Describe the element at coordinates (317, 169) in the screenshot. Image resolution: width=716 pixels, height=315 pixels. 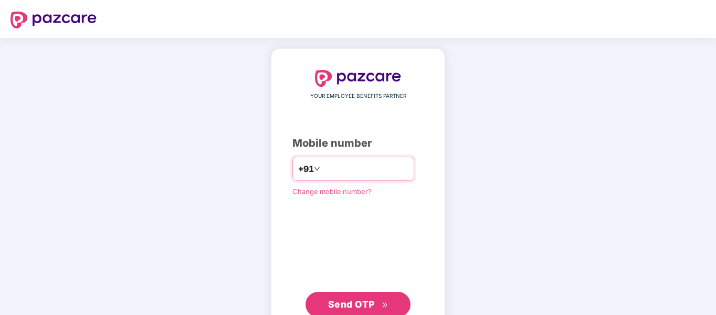
I see `span: down` at that location.